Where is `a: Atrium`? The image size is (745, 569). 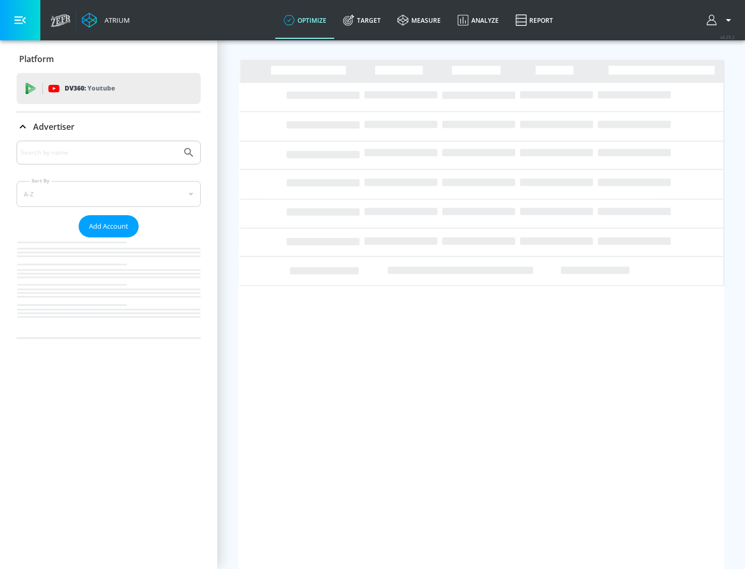
a: Atrium is located at coordinates (106, 20).